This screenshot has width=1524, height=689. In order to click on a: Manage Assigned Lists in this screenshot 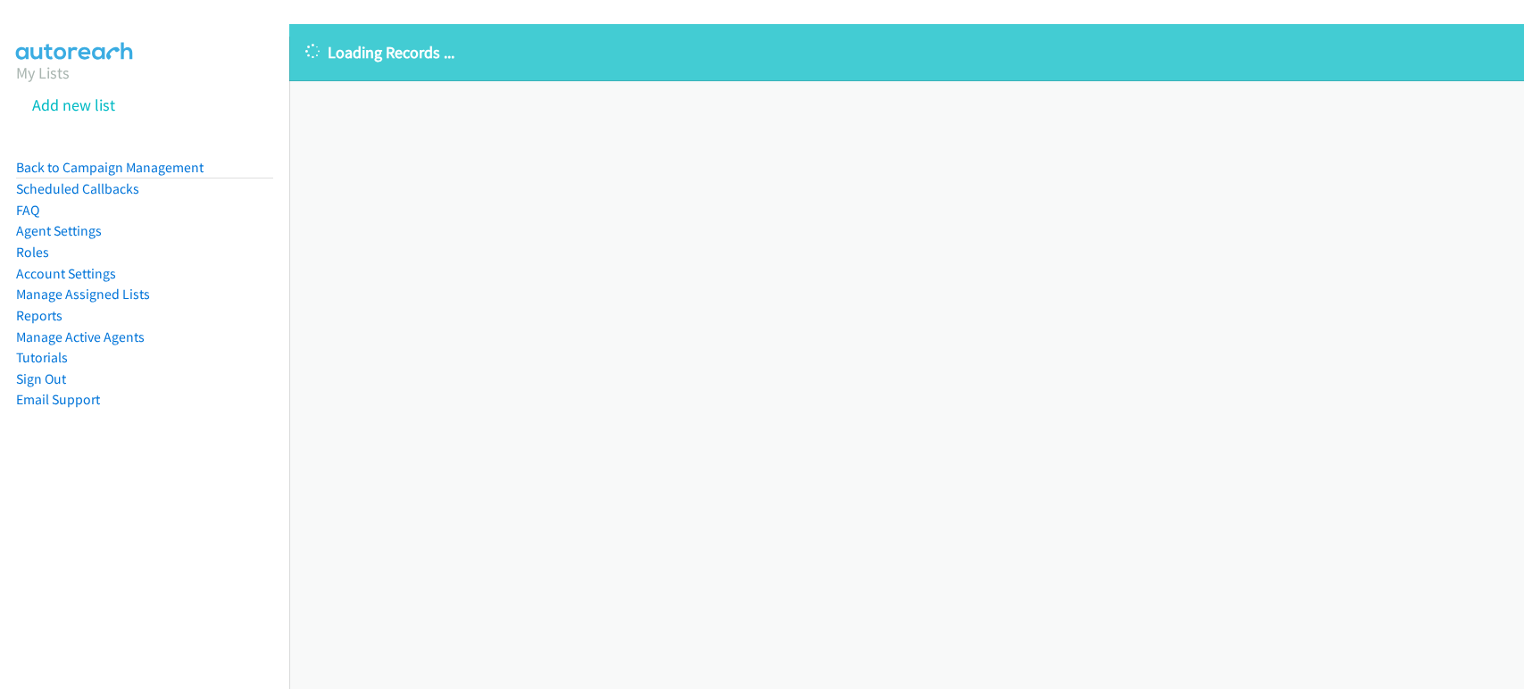, I will do `click(83, 294)`.